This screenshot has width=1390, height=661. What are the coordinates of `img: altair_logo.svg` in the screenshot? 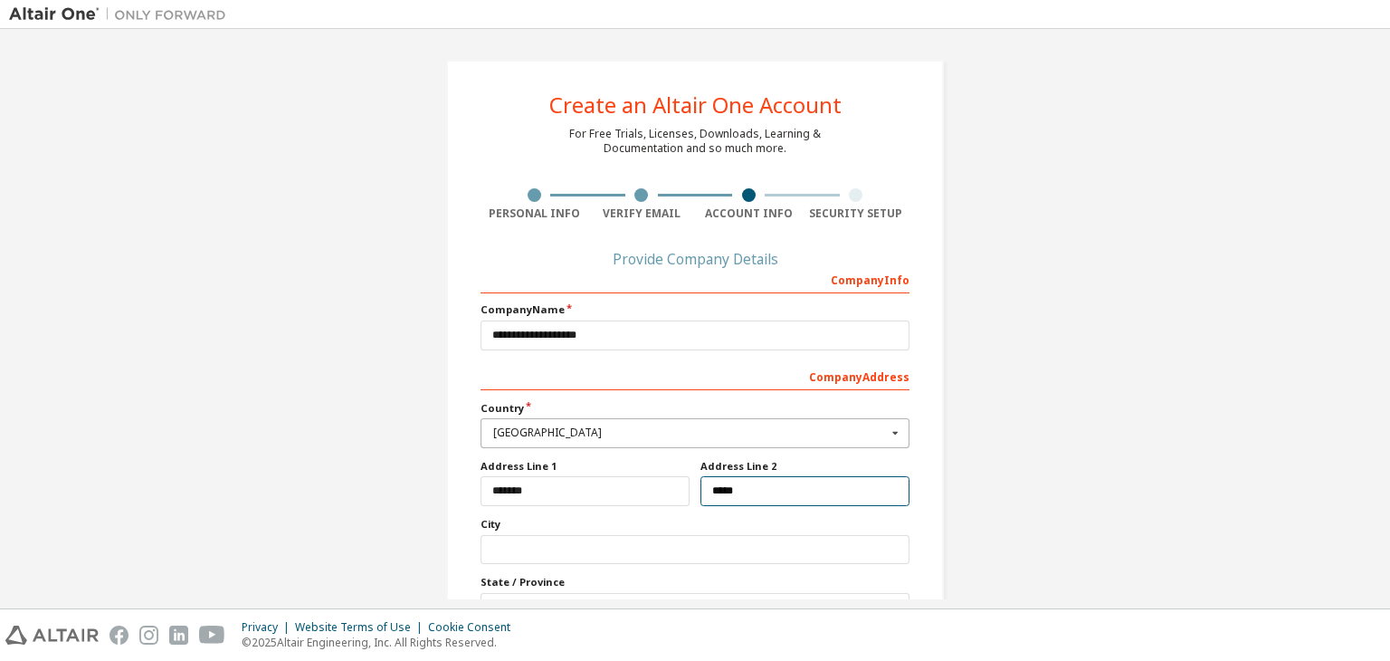 It's located at (52, 635).